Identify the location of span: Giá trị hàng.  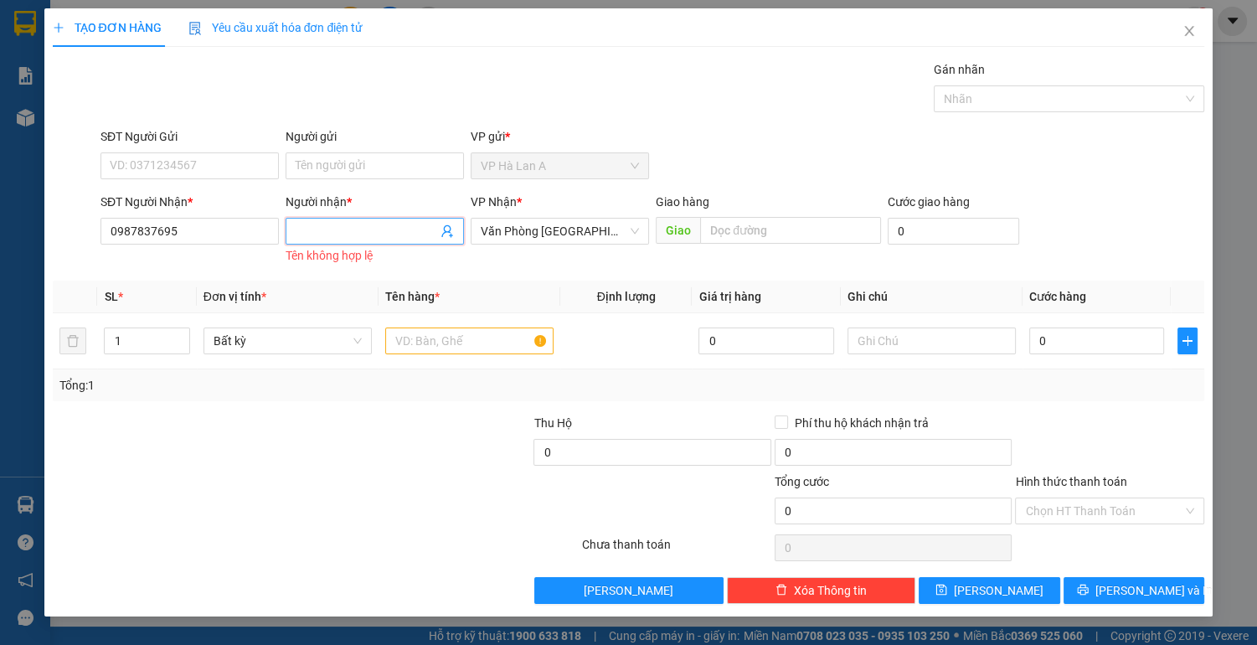
(729, 296).